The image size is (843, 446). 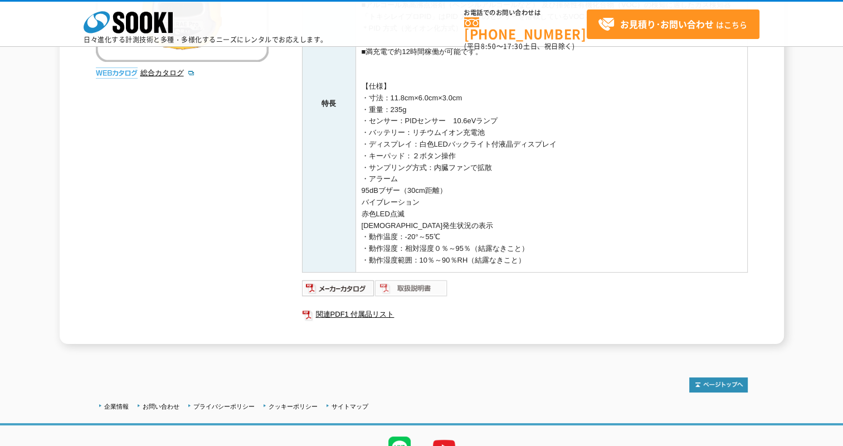 What do you see at coordinates (719, 385) in the screenshot?
I see `img: トップページへ` at bounding box center [719, 385].